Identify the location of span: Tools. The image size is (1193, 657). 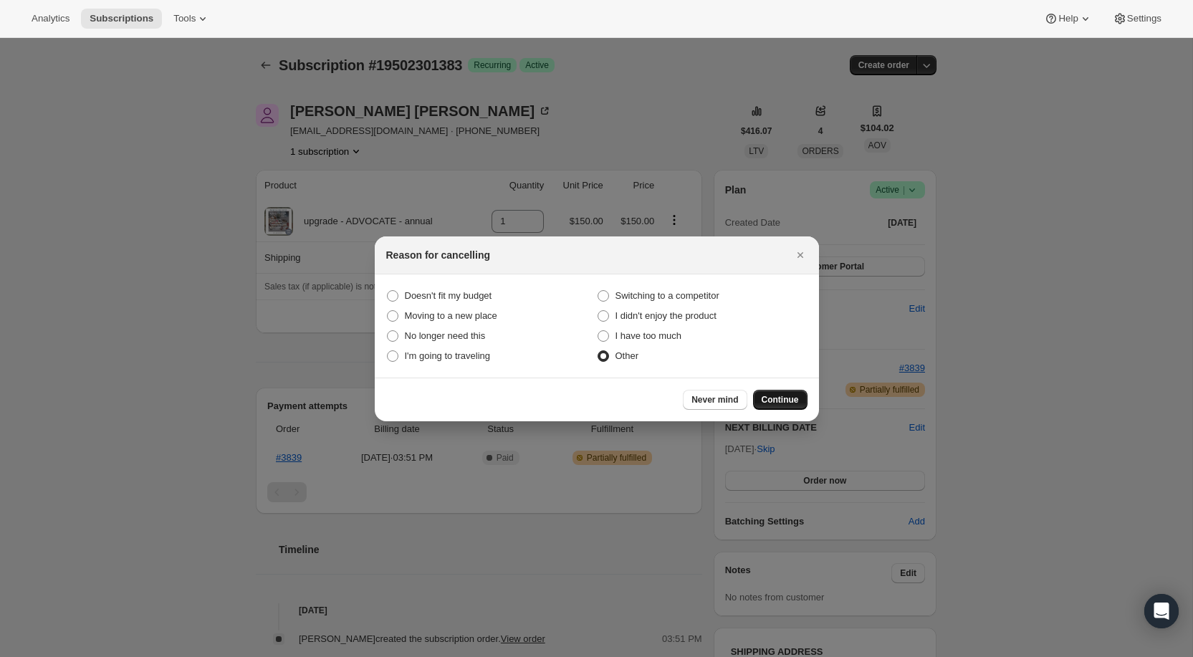
(184, 19).